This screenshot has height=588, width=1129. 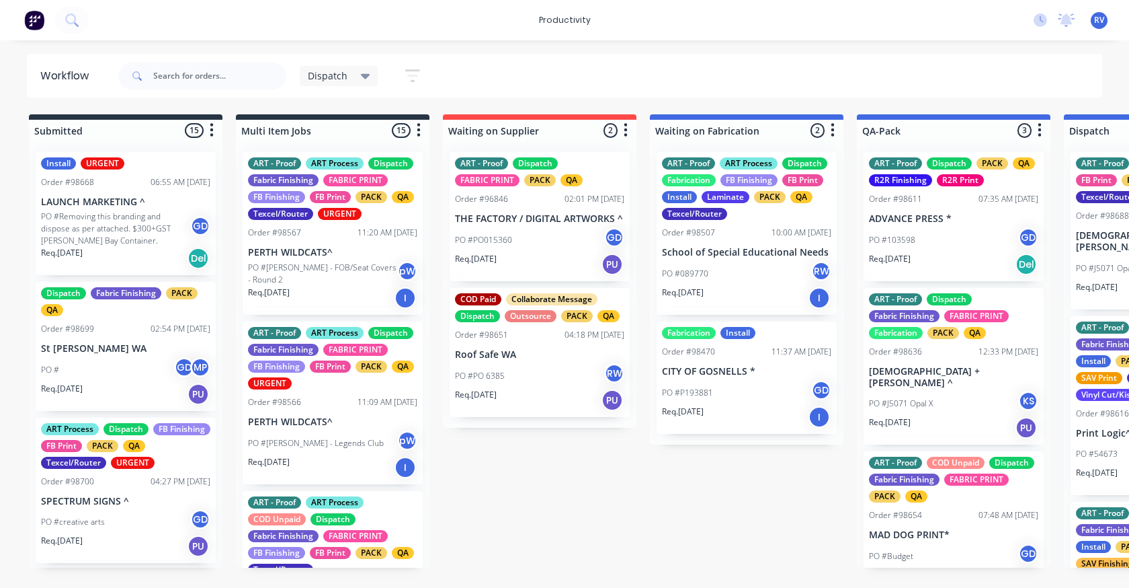 What do you see at coordinates (68, 76) in the screenshot?
I see `div: Workflow` at bounding box center [68, 76].